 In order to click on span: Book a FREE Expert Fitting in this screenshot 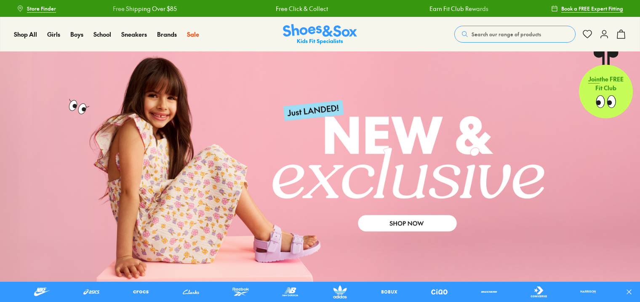, I will do `click(592, 8)`.